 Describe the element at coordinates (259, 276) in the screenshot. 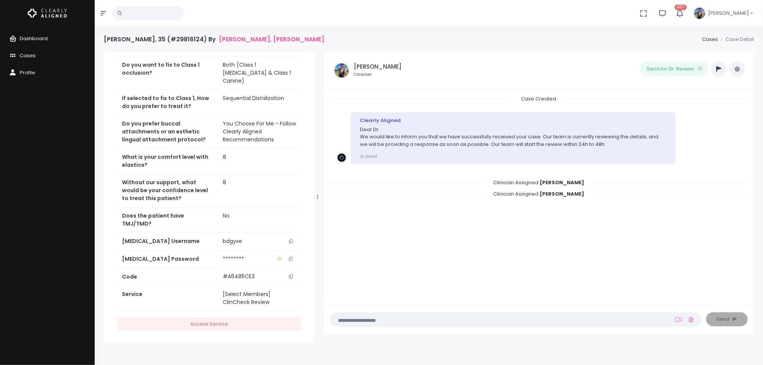

I see `td: #A6485CE3` at that location.